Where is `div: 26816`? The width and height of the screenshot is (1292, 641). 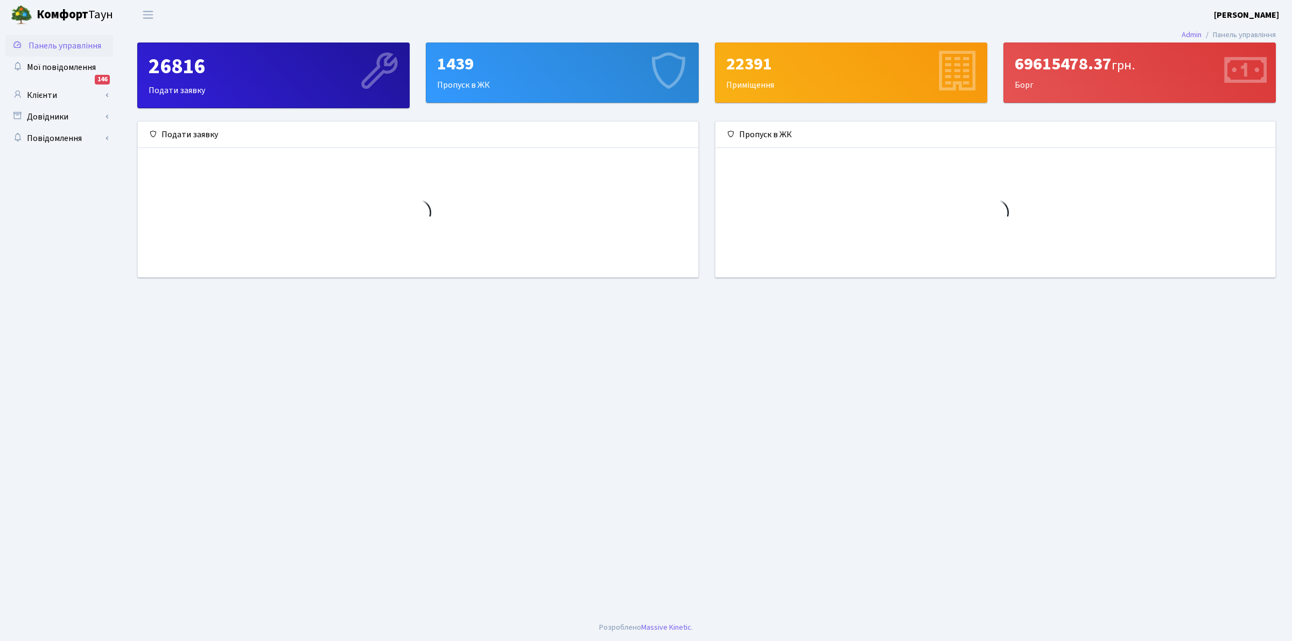
div: 26816 is located at coordinates (273, 67).